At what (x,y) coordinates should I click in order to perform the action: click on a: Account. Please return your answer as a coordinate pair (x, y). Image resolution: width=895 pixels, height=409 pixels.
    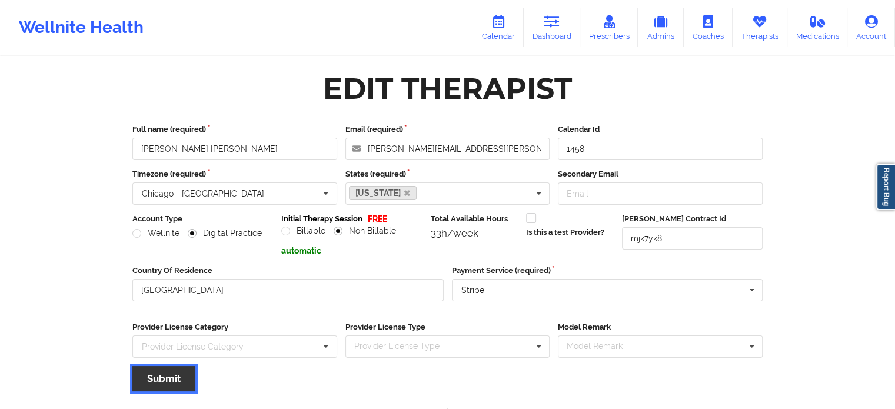
    Looking at the image, I should click on (871, 28).